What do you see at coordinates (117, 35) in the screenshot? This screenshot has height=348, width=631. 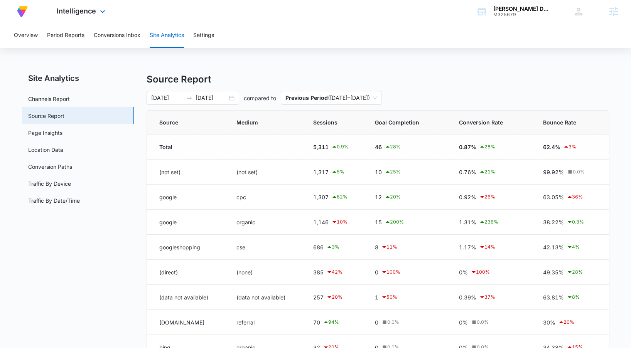 I see `button: Conversions Inbox` at bounding box center [117, 35].